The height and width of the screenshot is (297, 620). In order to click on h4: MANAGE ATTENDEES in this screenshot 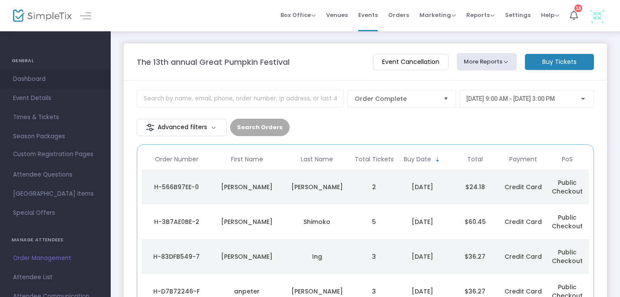, I will do `click(55, 240)`.